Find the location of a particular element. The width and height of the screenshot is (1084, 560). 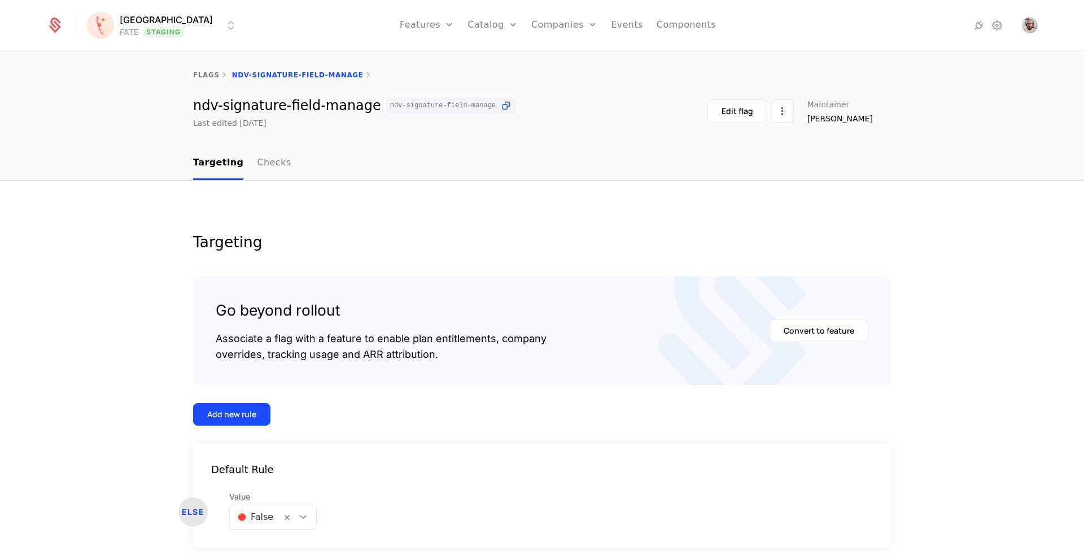

a: Targeting is located at coordinates (218, 163).